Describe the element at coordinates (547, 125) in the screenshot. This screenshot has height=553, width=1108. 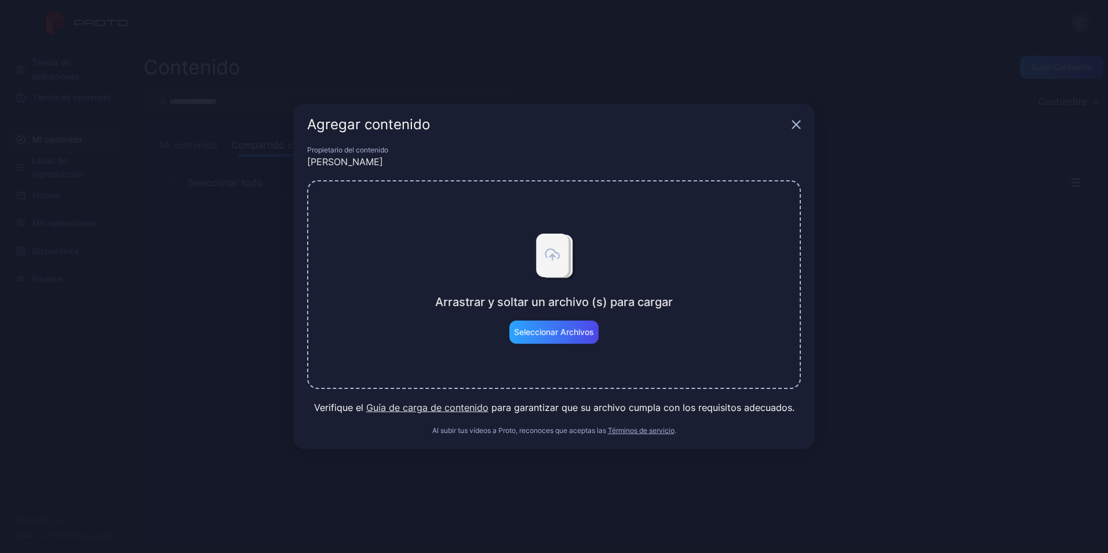
I see `div: Agregar contenido` at that location.